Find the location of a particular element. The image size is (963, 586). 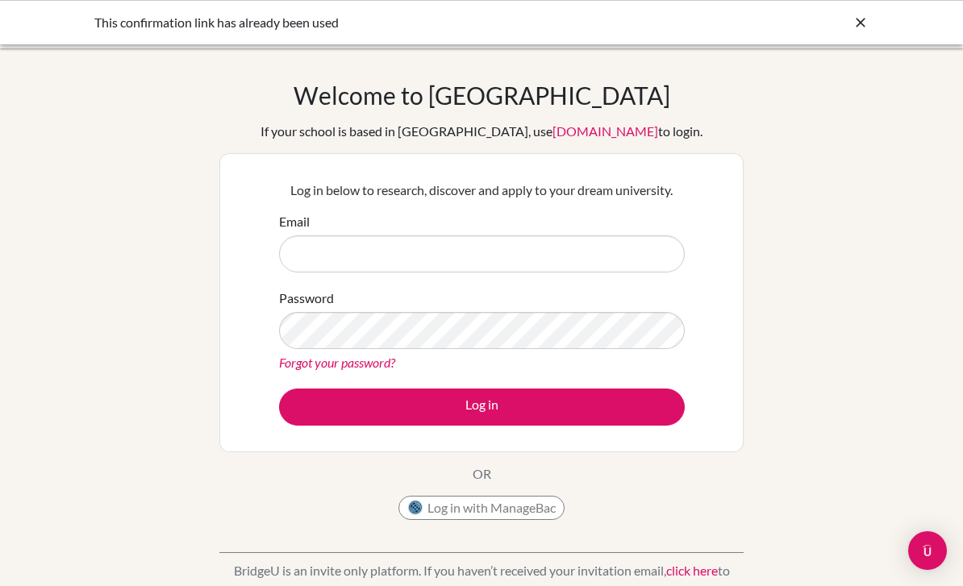

div: This confirmation link has already been used is located at coordinates (361, 23).